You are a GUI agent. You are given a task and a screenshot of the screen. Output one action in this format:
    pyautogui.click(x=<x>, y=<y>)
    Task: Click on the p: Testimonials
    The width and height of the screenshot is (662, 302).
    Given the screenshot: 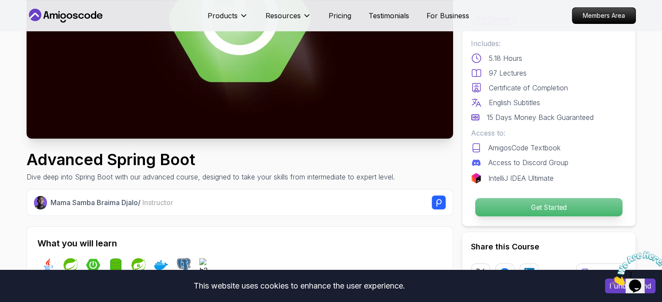 What is the action you would take?
    pyautogui.click(x=388, y=16)
    